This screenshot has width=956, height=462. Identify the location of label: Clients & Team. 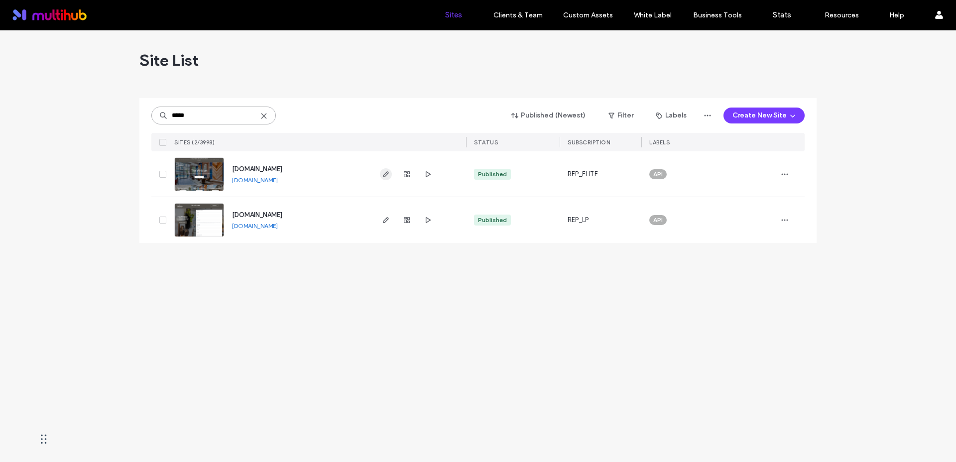
(518, 15).